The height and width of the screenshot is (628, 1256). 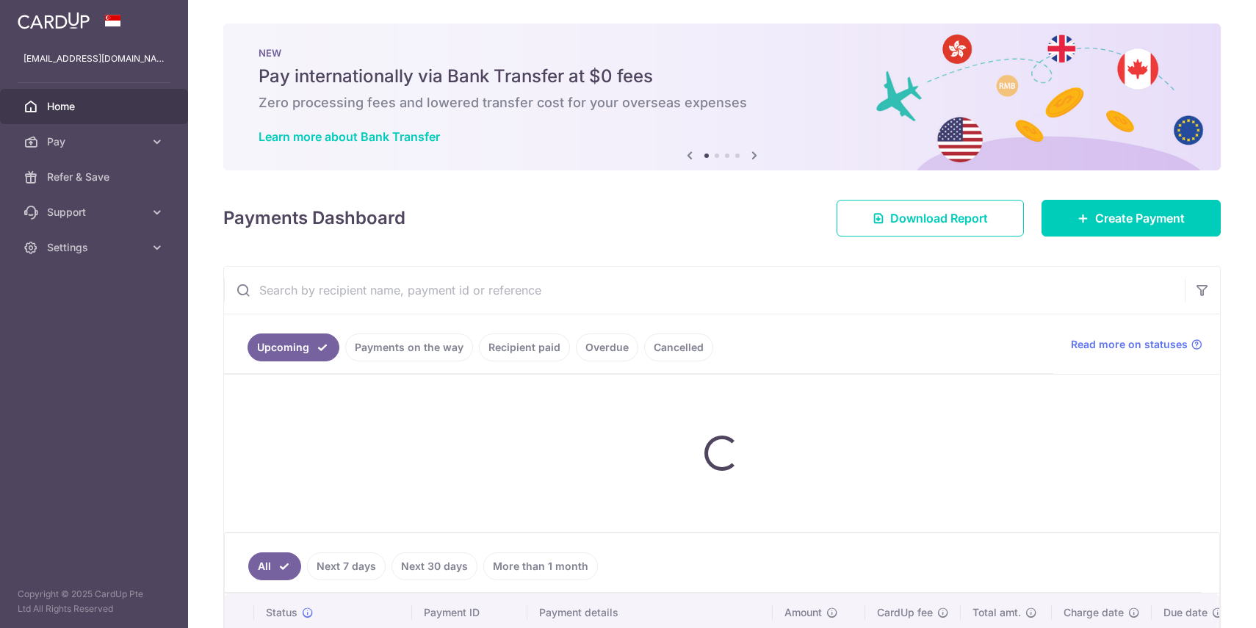 I want to click on a: Payments on the way, so click(x=409, y=347).